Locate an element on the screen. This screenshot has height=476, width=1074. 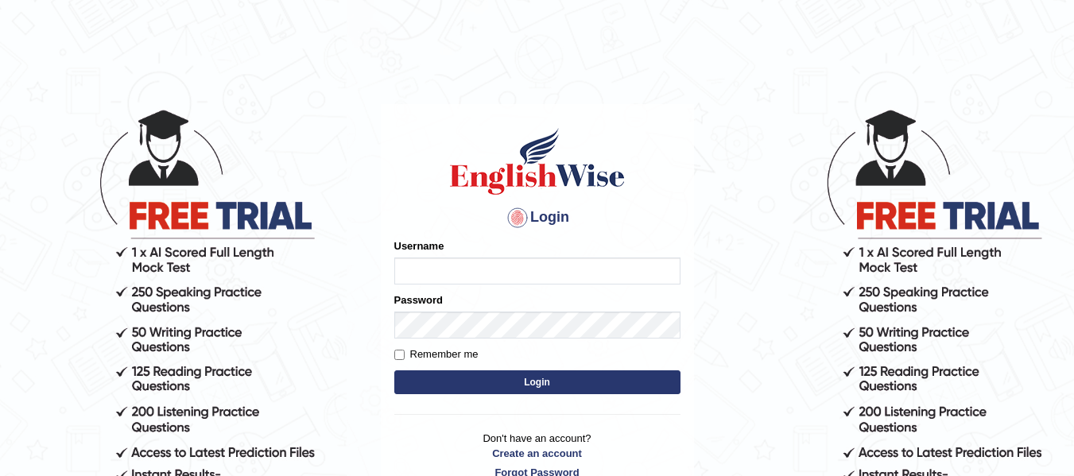
a: Create an account is located at coordinates (537, 453).